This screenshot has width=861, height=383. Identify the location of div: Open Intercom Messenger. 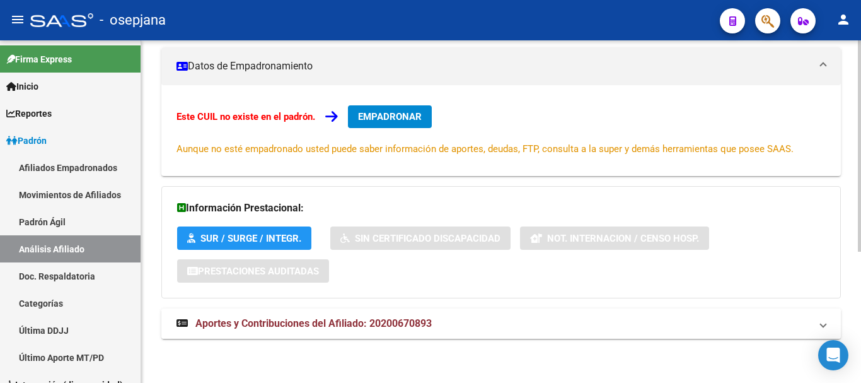
(833, 355).